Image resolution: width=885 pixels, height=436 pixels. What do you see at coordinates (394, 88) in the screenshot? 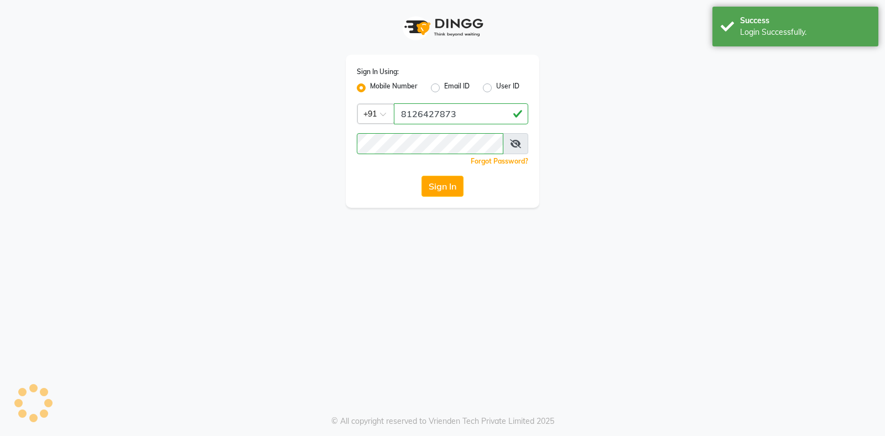
I see `label: Mobile Number` at bounding box center [394, 88].